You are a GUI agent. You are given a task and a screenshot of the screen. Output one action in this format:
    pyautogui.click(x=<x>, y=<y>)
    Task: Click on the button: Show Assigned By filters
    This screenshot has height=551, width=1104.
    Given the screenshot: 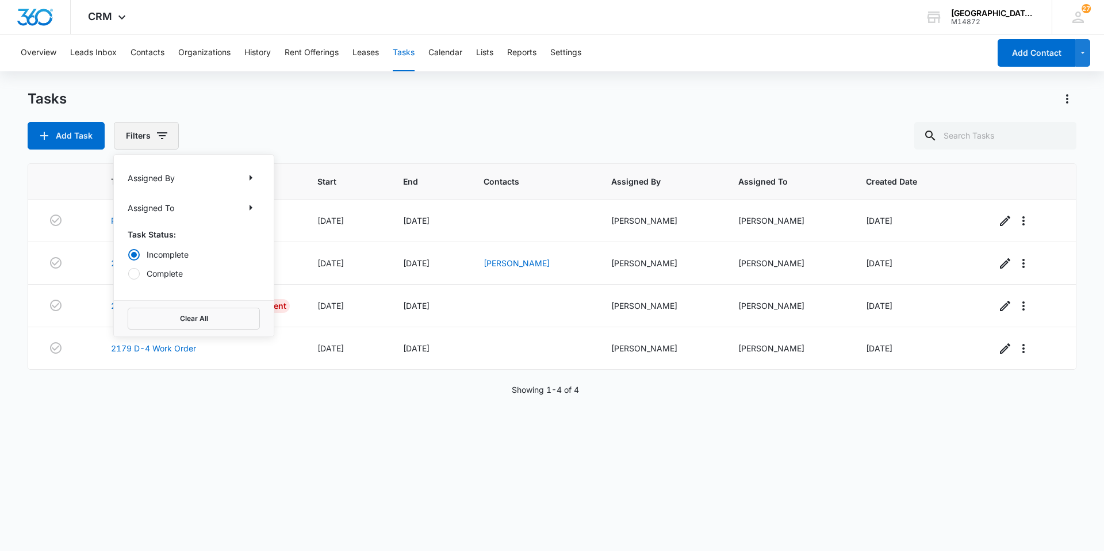 What is the action you would take?
    pyautogui.click(x=251, y=178)
    